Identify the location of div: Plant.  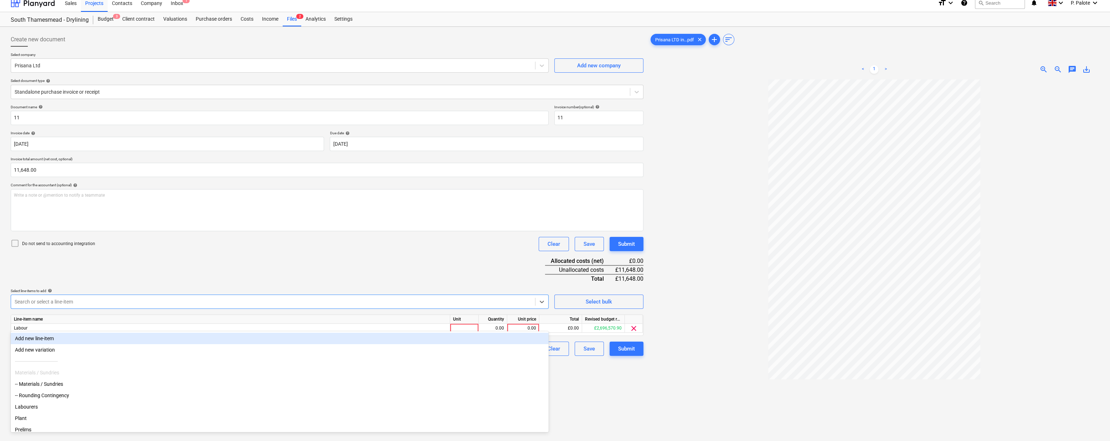
(279, 418).